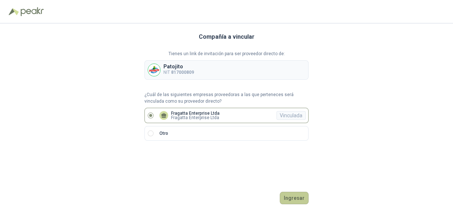 The width and height of the screenshot is (453, 213). I want to click on p: Otro, so click(164, 133).